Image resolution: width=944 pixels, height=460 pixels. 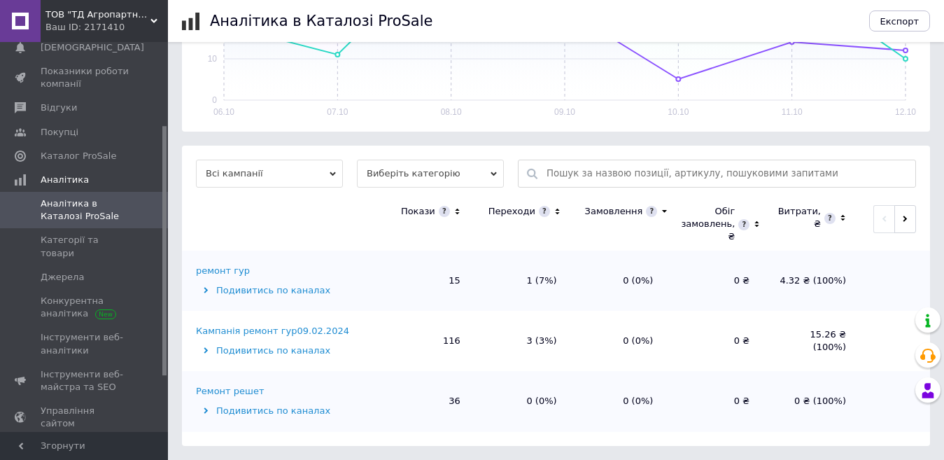 I want to click on div: ремонт гур, so click(x=222, y=271).